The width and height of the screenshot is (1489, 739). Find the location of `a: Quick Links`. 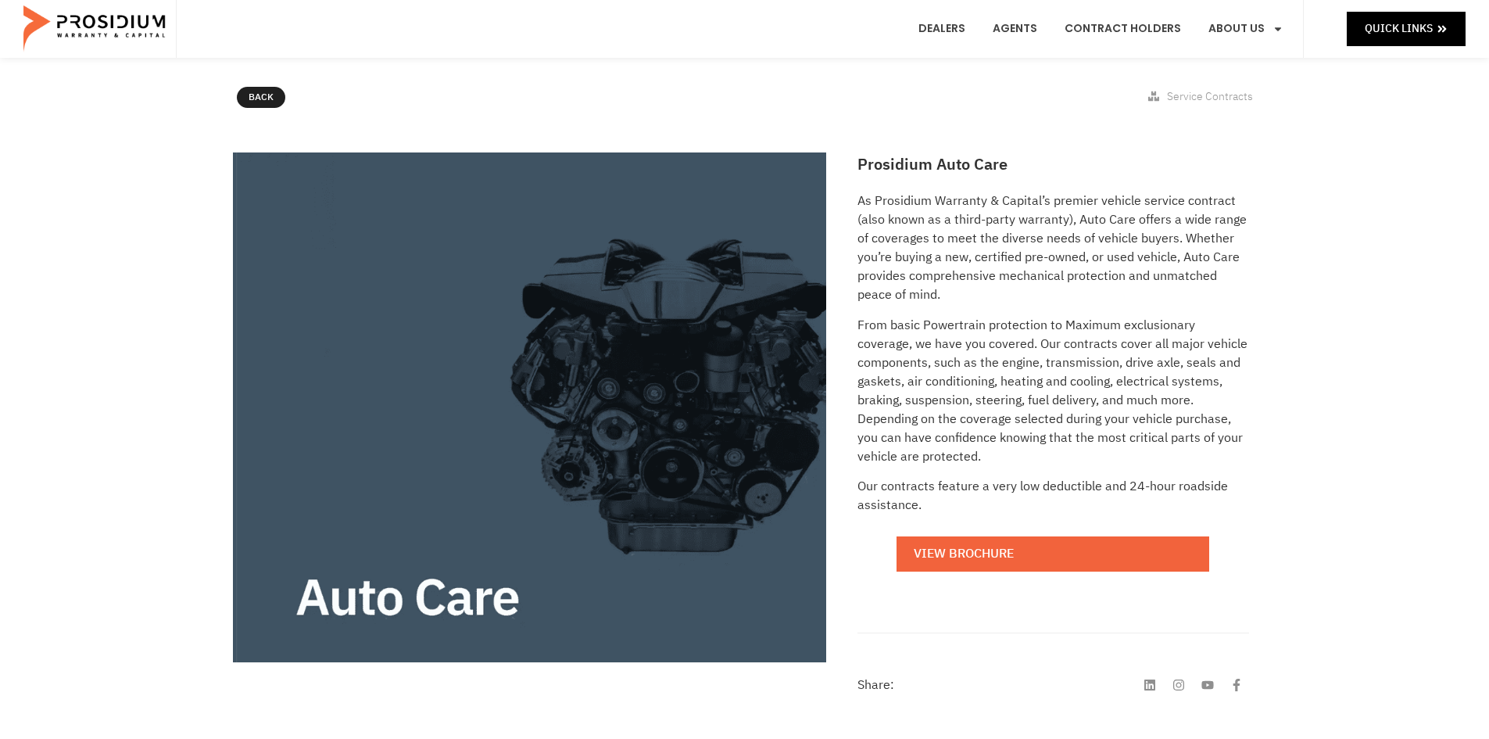

a: Quick Links is located at coordinates (1406, 28).